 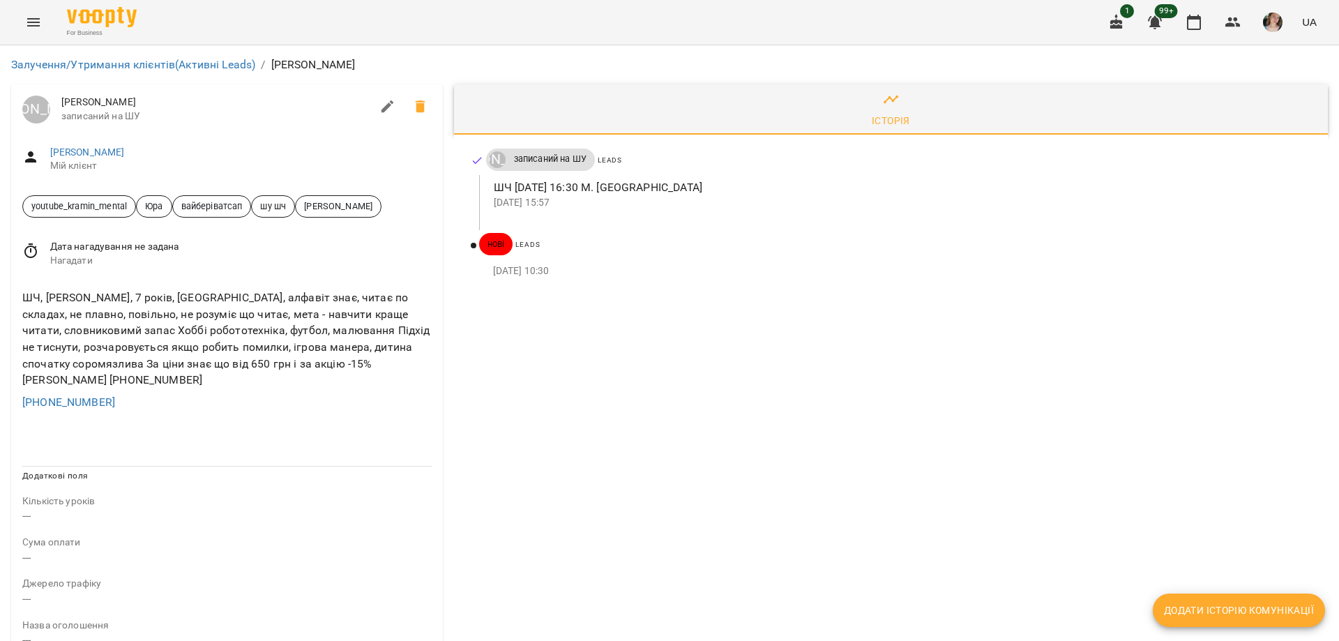 What do you see at coordinates (133, 64) in the screenshot?
I see `a: Залучення/Утримання клієнтів(Активні Leads)` at bounding box center [133, 64].